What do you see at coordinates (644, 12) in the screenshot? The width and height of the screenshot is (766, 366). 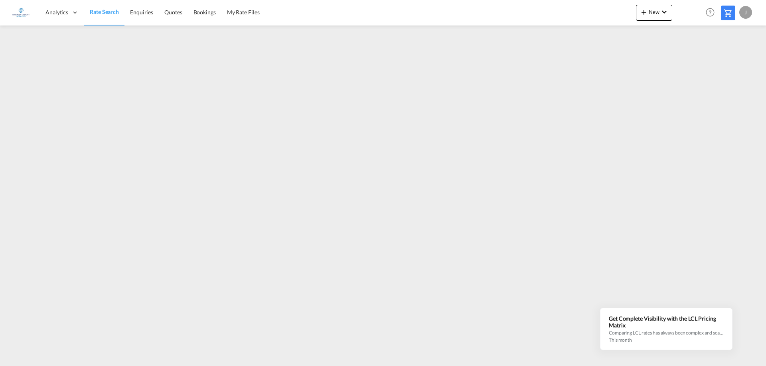 I see `md-icon: icon-plus 400-fg` at bounding box center [644, 12].